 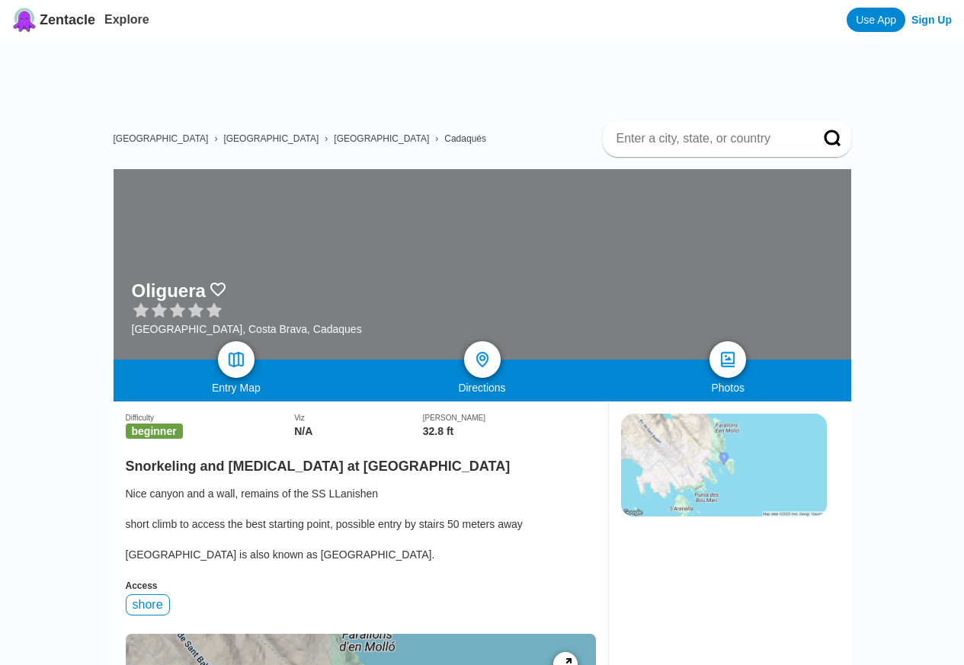 What do you see at coordinates (709, 139) in the screenshot?
I see `input: Enter a city, state, or country` at bounding box center [709, 139].